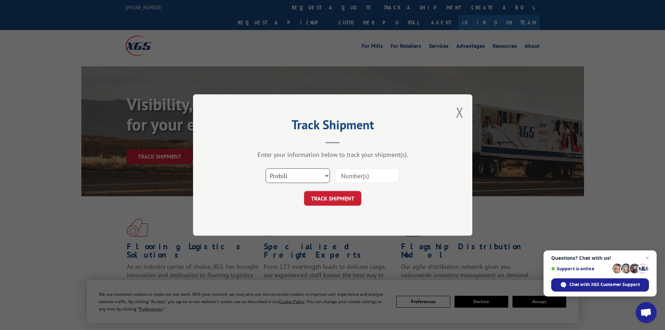 This screenshot has height=330, width=665. Describe the element at coordinates (333, 198) in the screenshot. I see `button: TRACK SHIPMENT` at that location.